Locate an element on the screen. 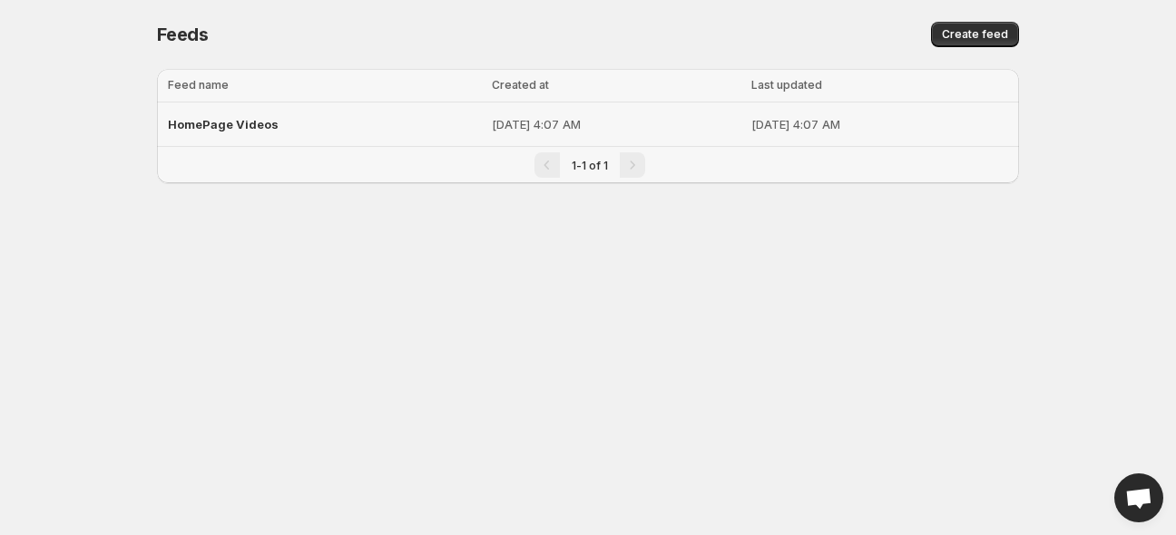 The height and width of the screenshot is (535, 1176). span: Last updated is located at coordinates (787, 84).